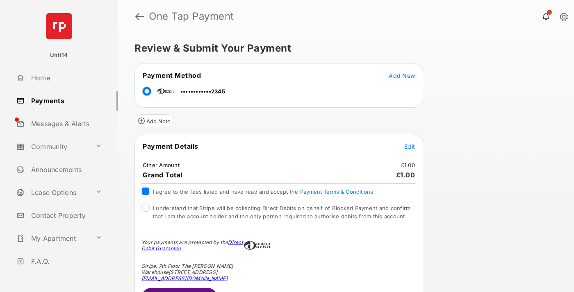 This screenshot has height=292, width=574. I want to click on td: Other Amount, so click(161, 165).